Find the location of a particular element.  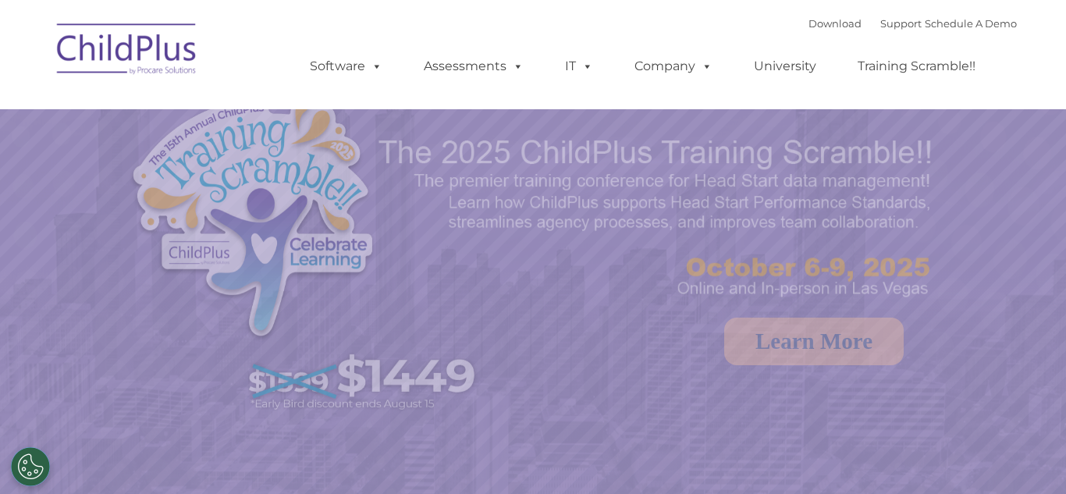

a: Learn More is located at coordinates (814, 341).